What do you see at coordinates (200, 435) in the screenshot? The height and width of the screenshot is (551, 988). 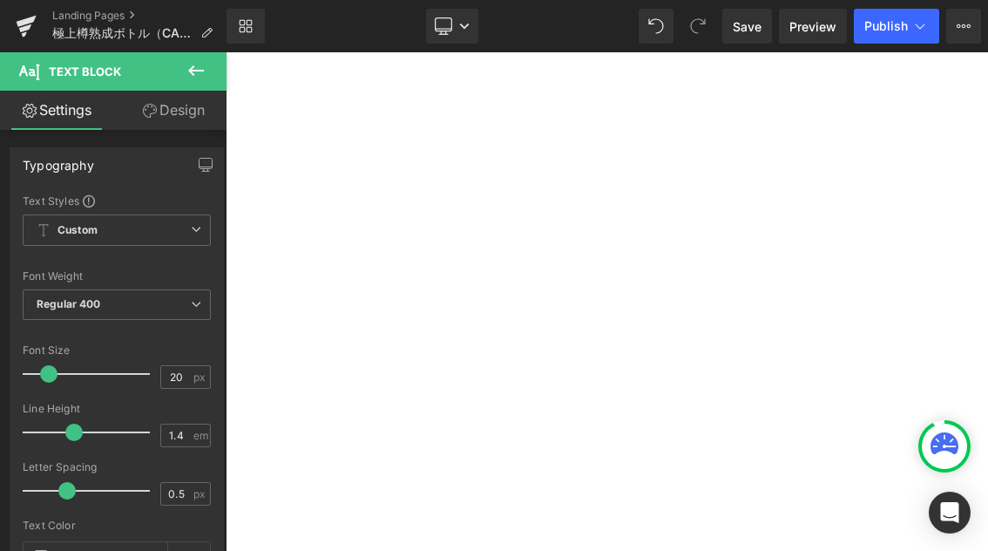 I see `span: em` at bounding box center [200, 435].